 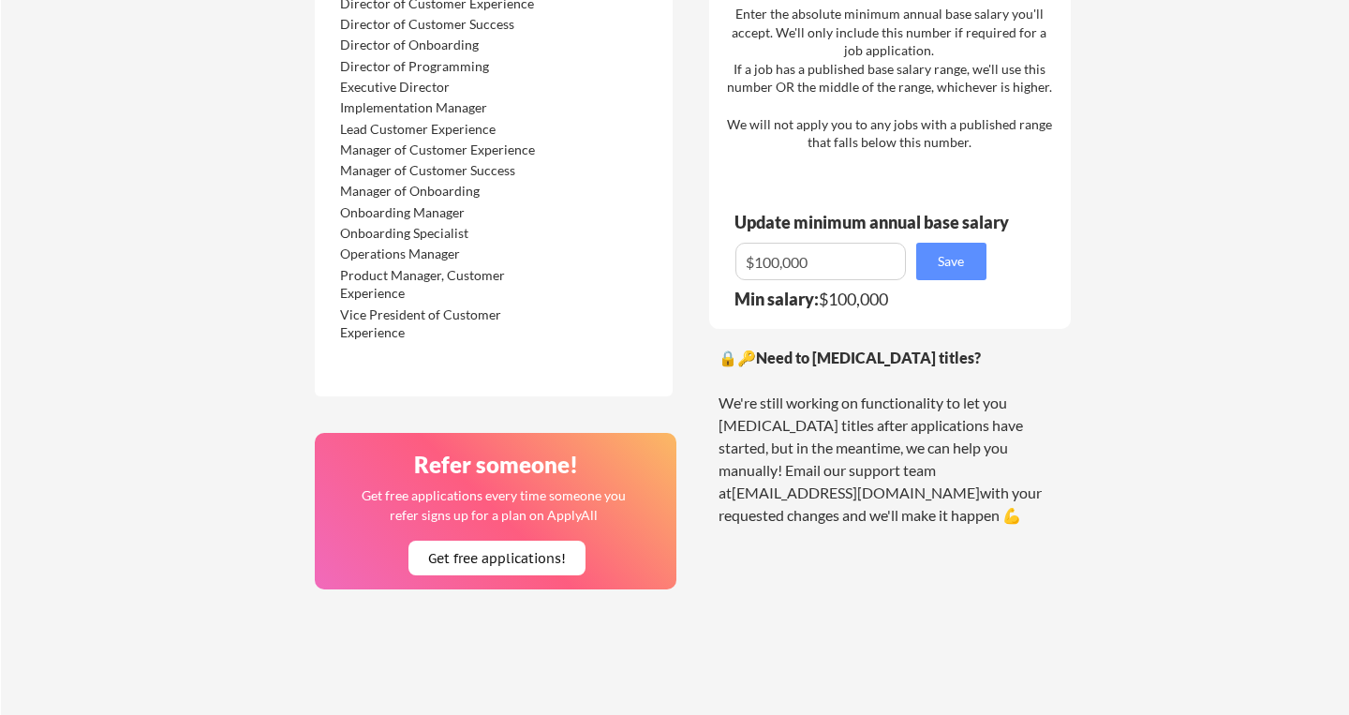 I want to click on div: Refer someone!, so click(x=497, y=465).